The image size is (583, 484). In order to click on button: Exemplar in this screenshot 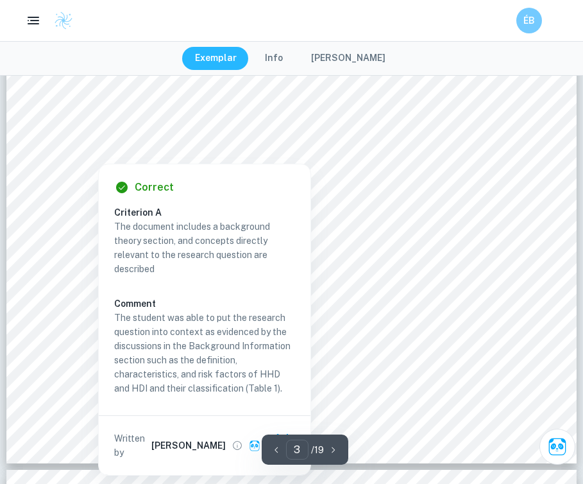, I will do `click(216, 58)`.